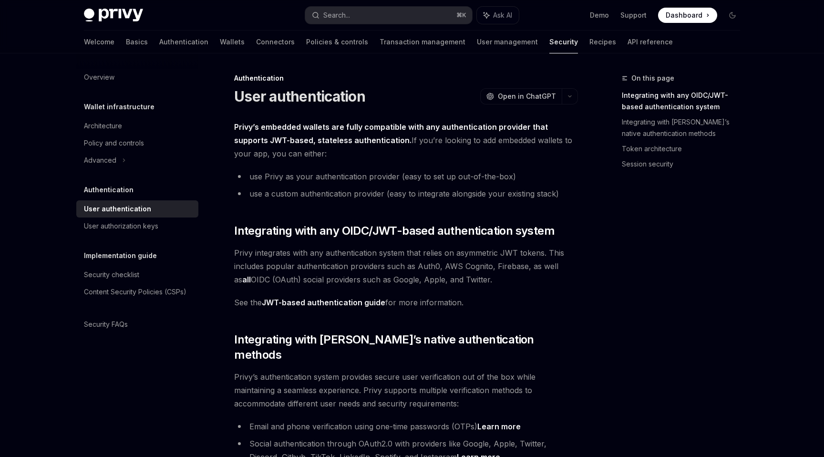 The width and height of the screenshot is (824, 457). Describe the element at coordinates (275, 42) in the screenshot. I see `a: Connectors` at that location.